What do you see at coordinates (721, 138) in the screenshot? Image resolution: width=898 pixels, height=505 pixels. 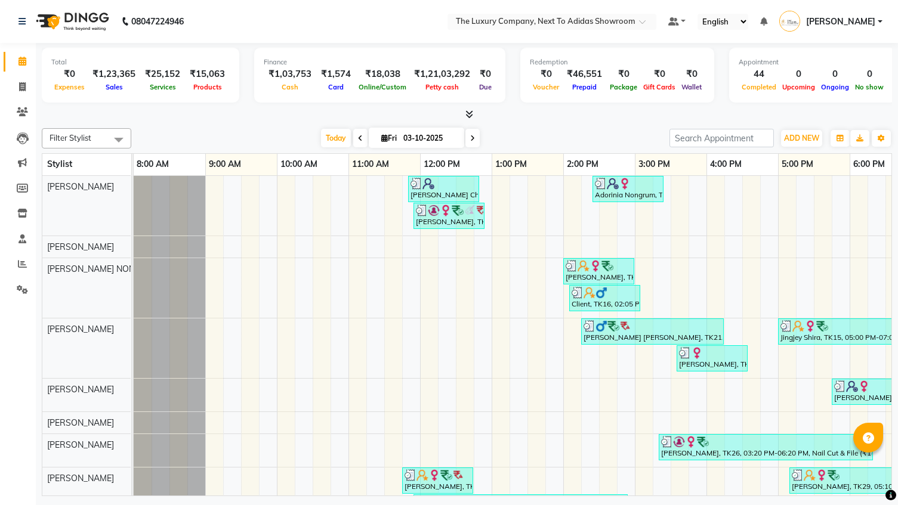 I see `input: Search Appointment` at bounding box center [721, 138].